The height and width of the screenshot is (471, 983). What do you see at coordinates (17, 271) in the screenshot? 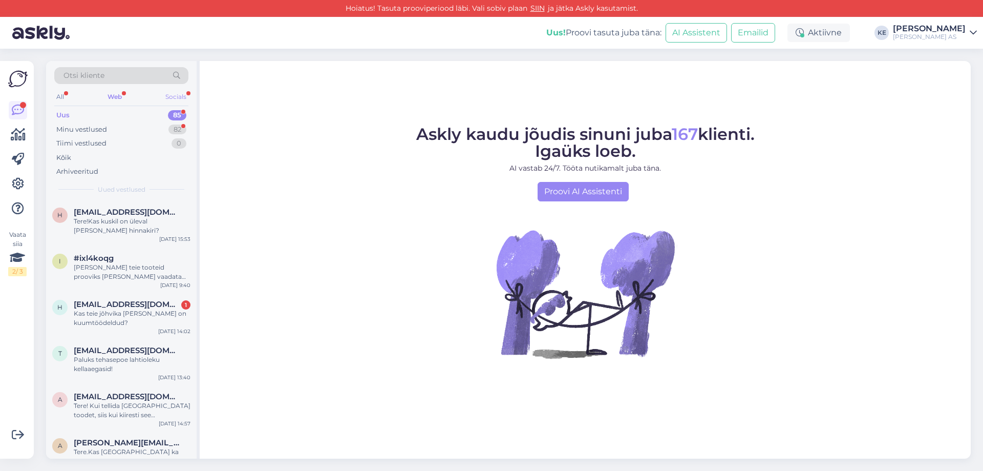
I see `div: 2 / 3` at bounding box center [17, 271].